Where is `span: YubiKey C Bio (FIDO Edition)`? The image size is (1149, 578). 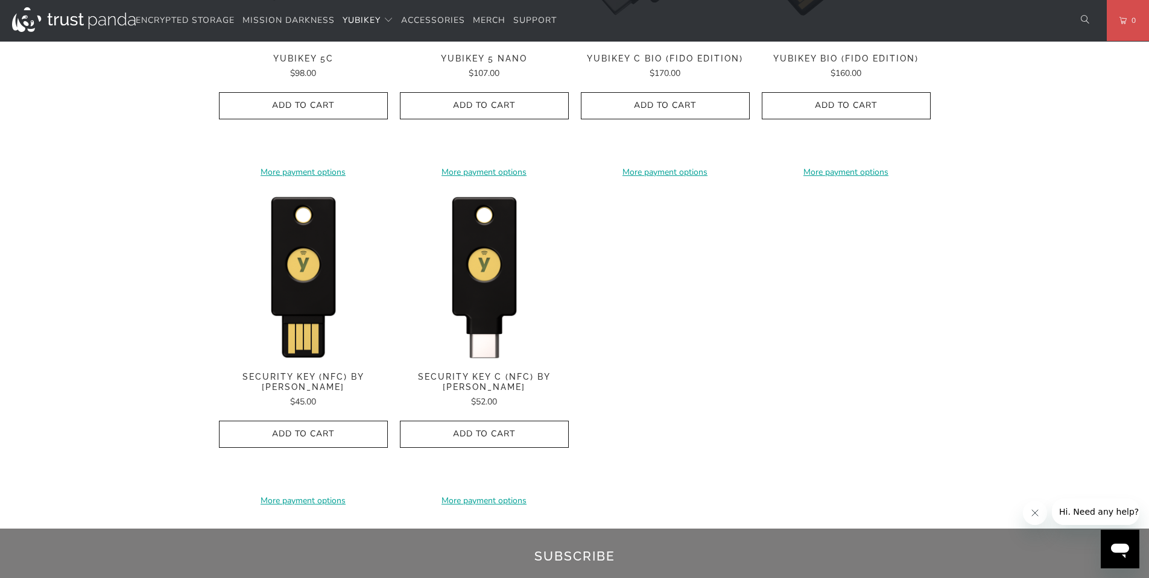 span: YubiKey C Bio (FIDO Edition) is located at coordinates (665, 59).